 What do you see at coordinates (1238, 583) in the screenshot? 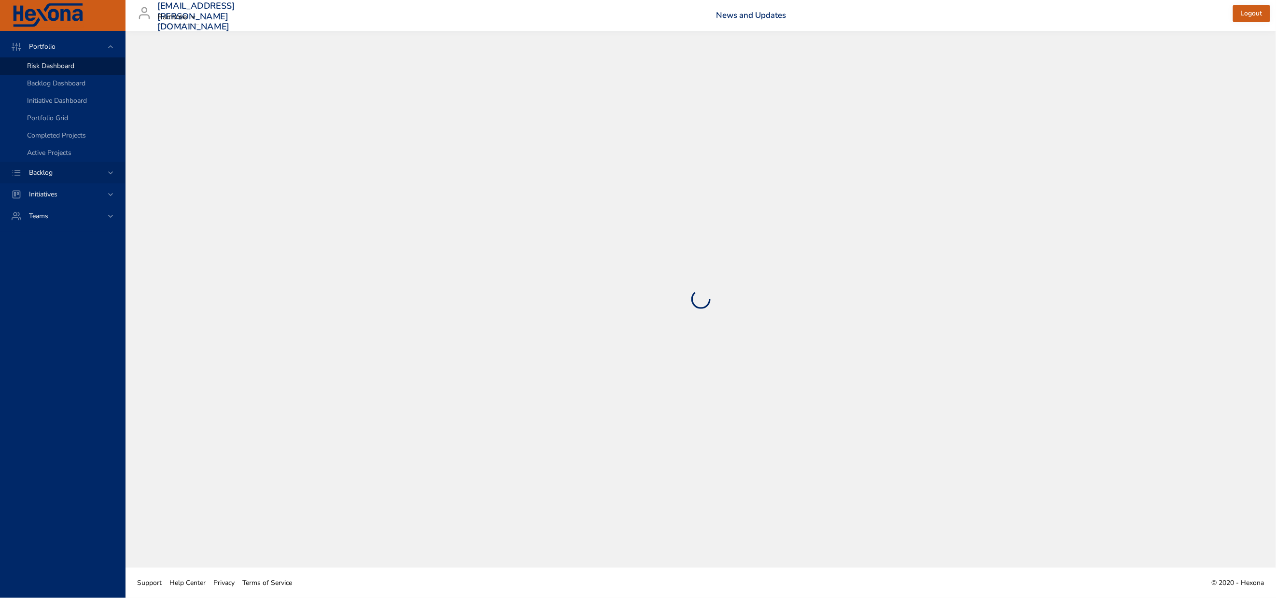
I see `span: © 2020 - Hexona` at bounding box center [1238, 583].